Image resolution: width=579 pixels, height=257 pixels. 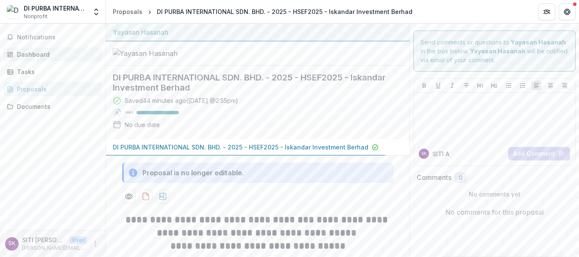 I want to click on p: No comments for this proposal, so click(x=494, y=212).